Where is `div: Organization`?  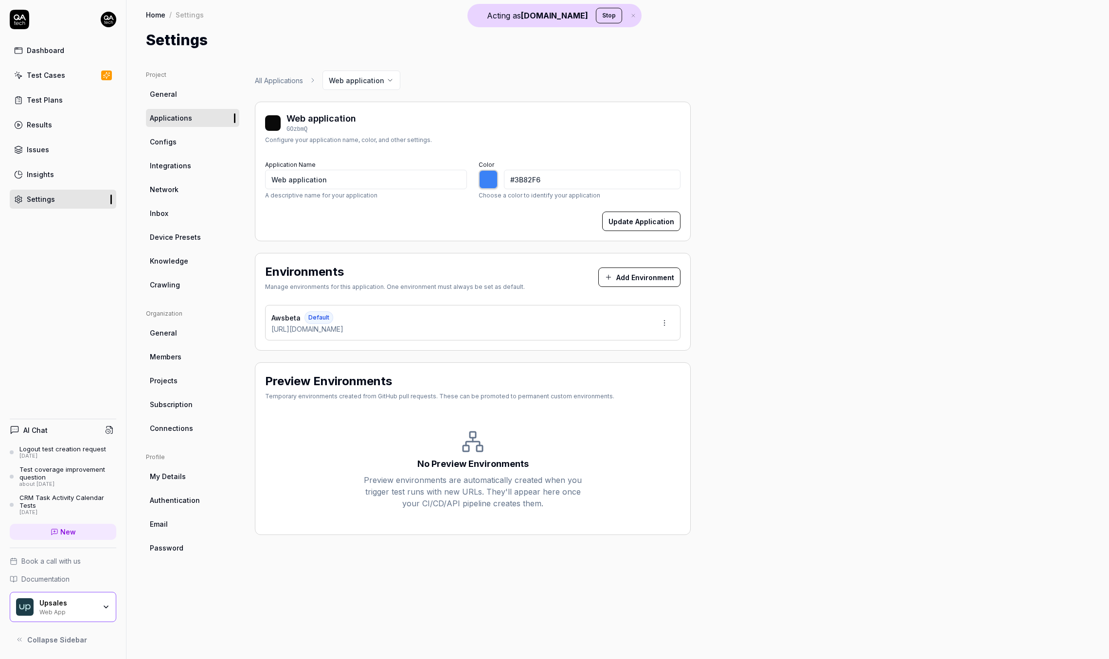 div: Organization is located at coordinates (193, 314).